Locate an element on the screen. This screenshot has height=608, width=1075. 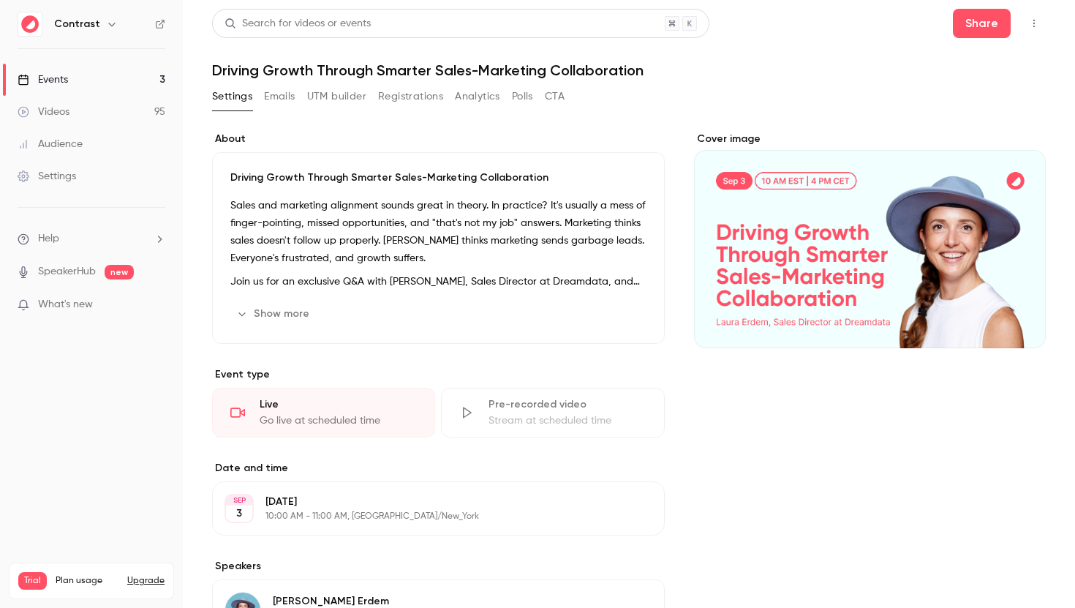
div: Pre-recorded videoStream at scheduled time is located at coordinates (552, 413).